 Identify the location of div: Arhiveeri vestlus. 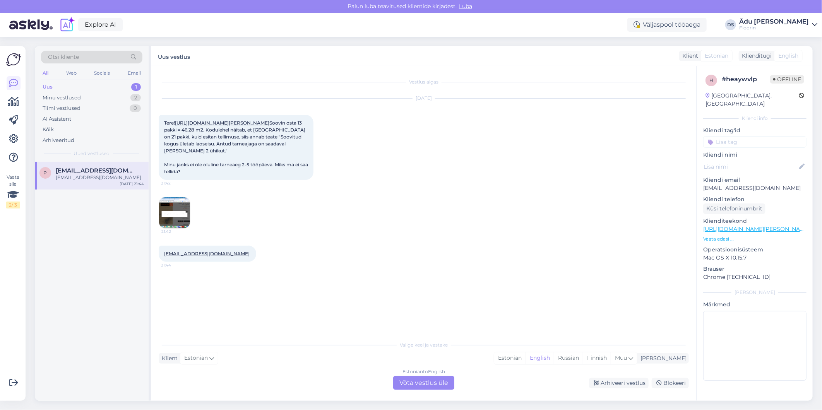
(619, 383).